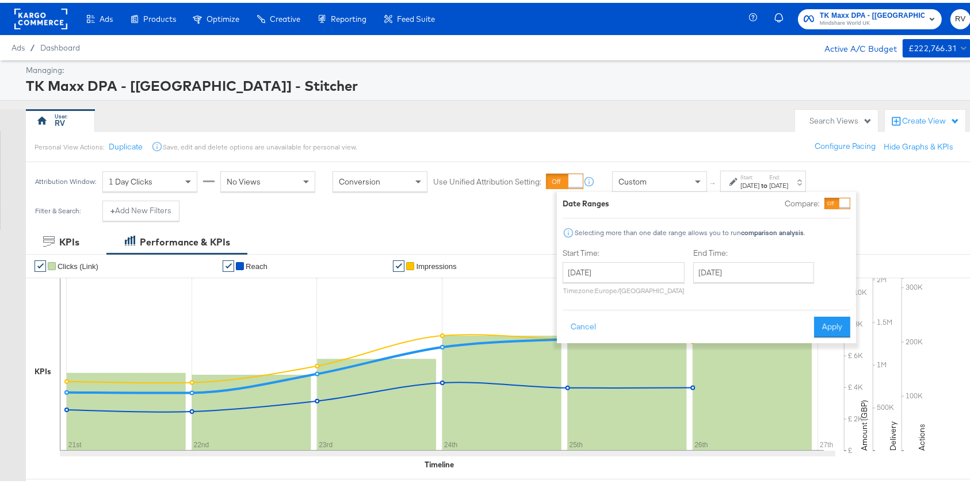  Describe the element at coordinates (78, 264) in the screenshot. I see `span: Clicks (Link)` at that location.